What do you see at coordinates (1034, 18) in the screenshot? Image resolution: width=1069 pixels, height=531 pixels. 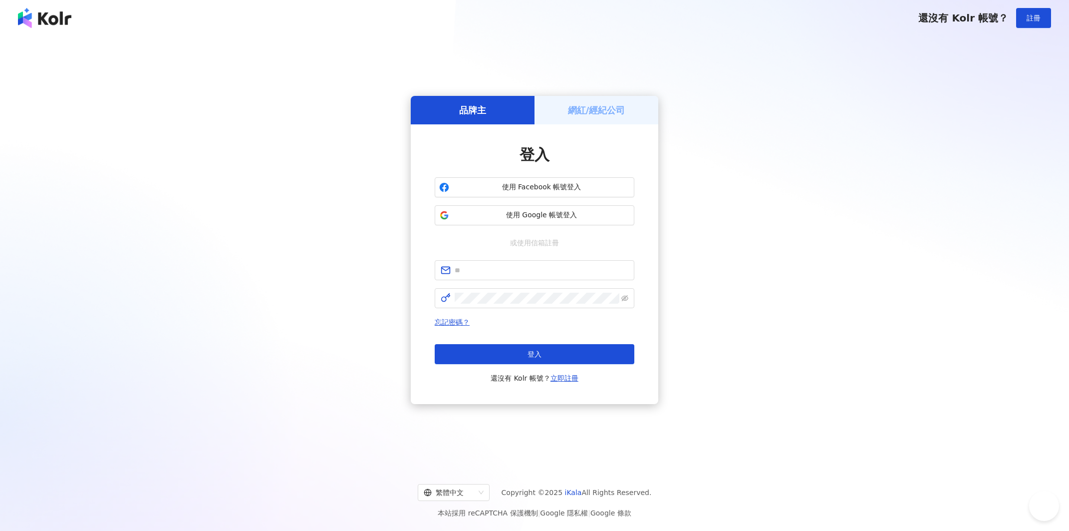 I see `span: 註冊` at bounding box center [1034, 18].